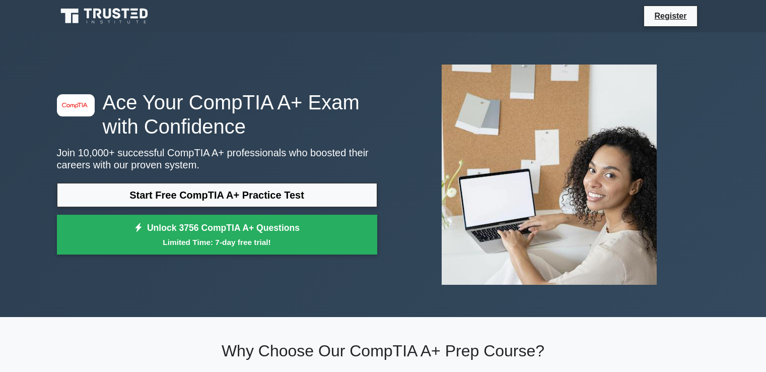 This screenshot has height=372, width=766. I want to click on a: Register, so click(670, 16).